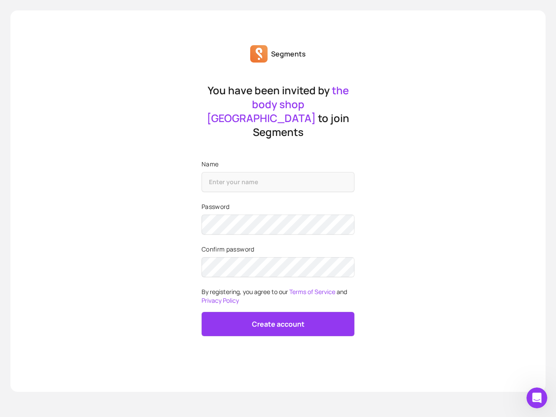 The image size is (556, 417). What do you see at coordinates (278, 249) in the screenshot?
I see `label: Confirm password` at bounding box center [278, 249].